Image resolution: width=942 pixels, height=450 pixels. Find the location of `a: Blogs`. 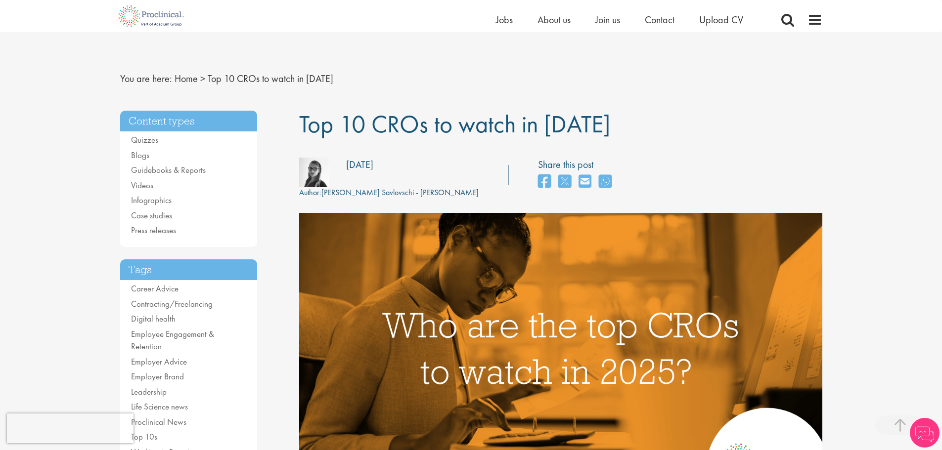

a: Blogs is located at coordinates (140, 155).